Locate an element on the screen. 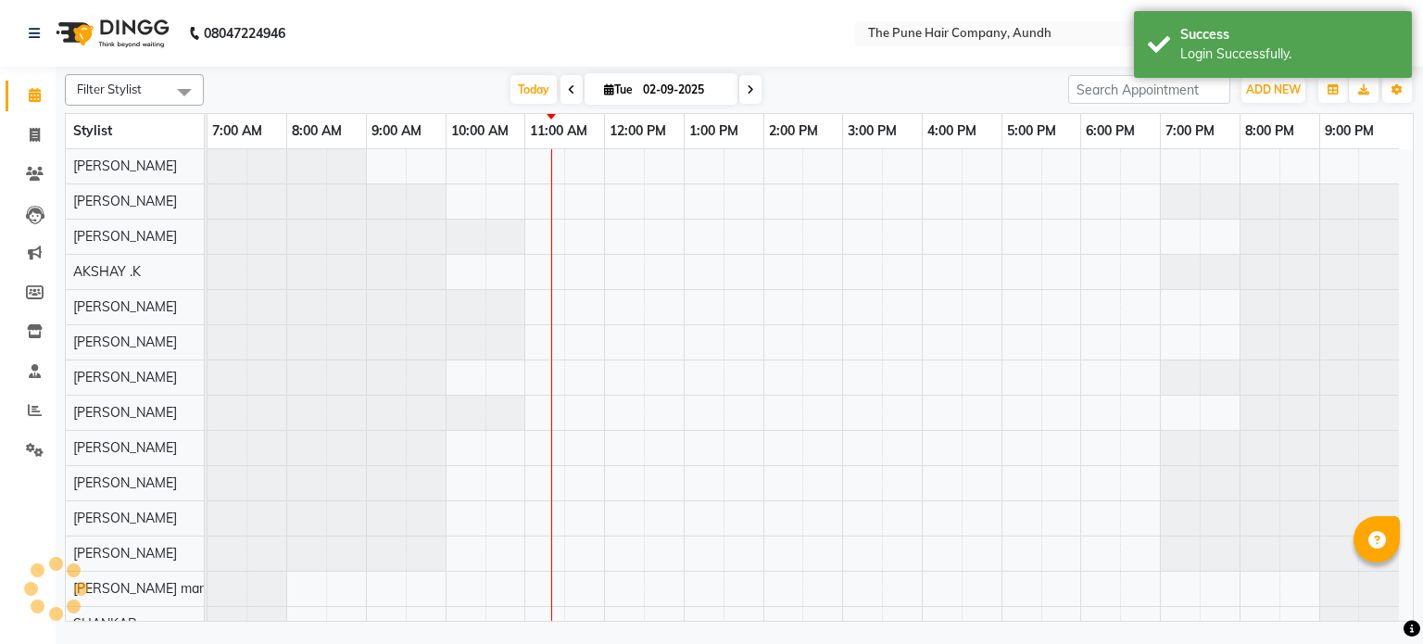  span: Stylist is located at coordinates (93, 131).